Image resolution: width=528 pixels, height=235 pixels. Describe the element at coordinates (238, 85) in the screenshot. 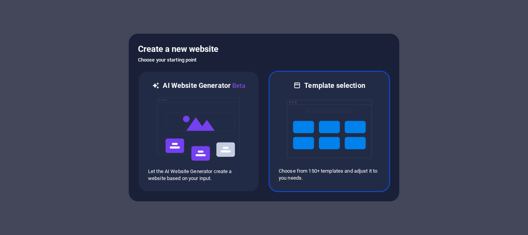

I see `span: Beta` at that location.